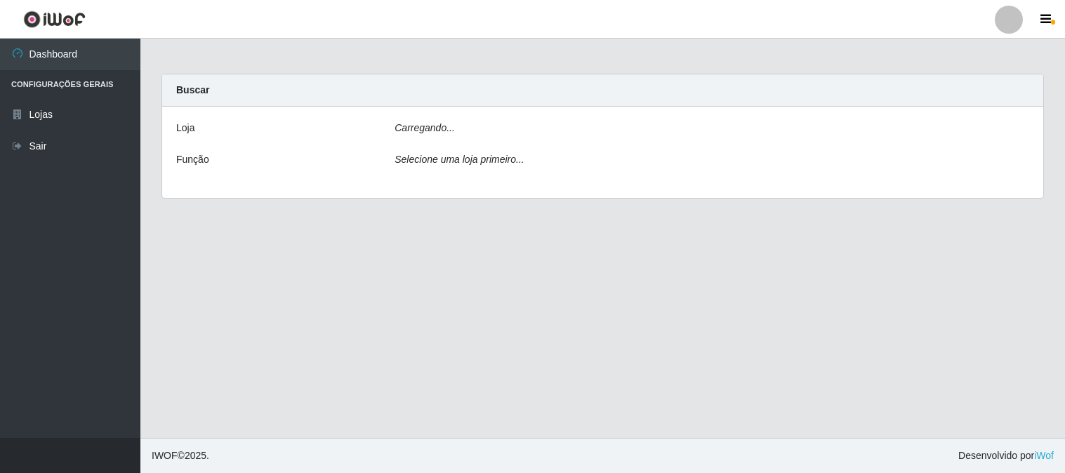  I want to click on label: Loja, so click(185, 128).